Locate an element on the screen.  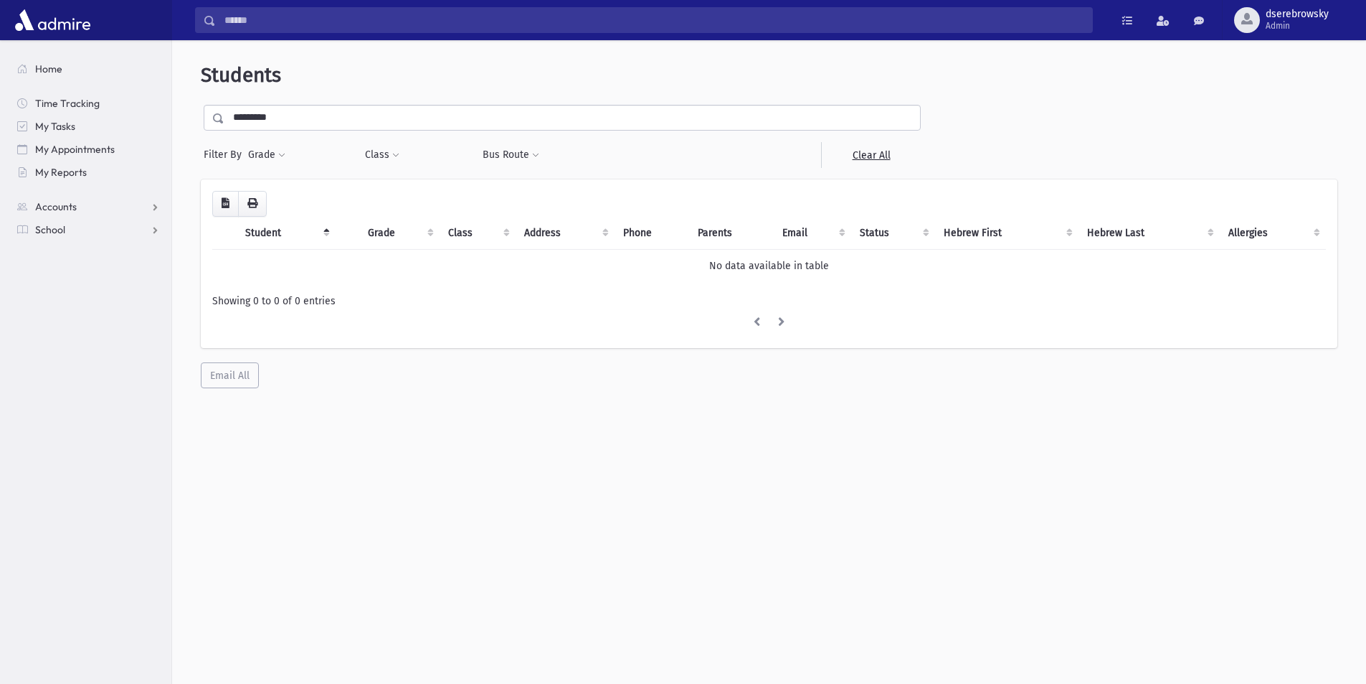
th: Allergies: activate to sort column ascending is located at coordinates (1273, 233).